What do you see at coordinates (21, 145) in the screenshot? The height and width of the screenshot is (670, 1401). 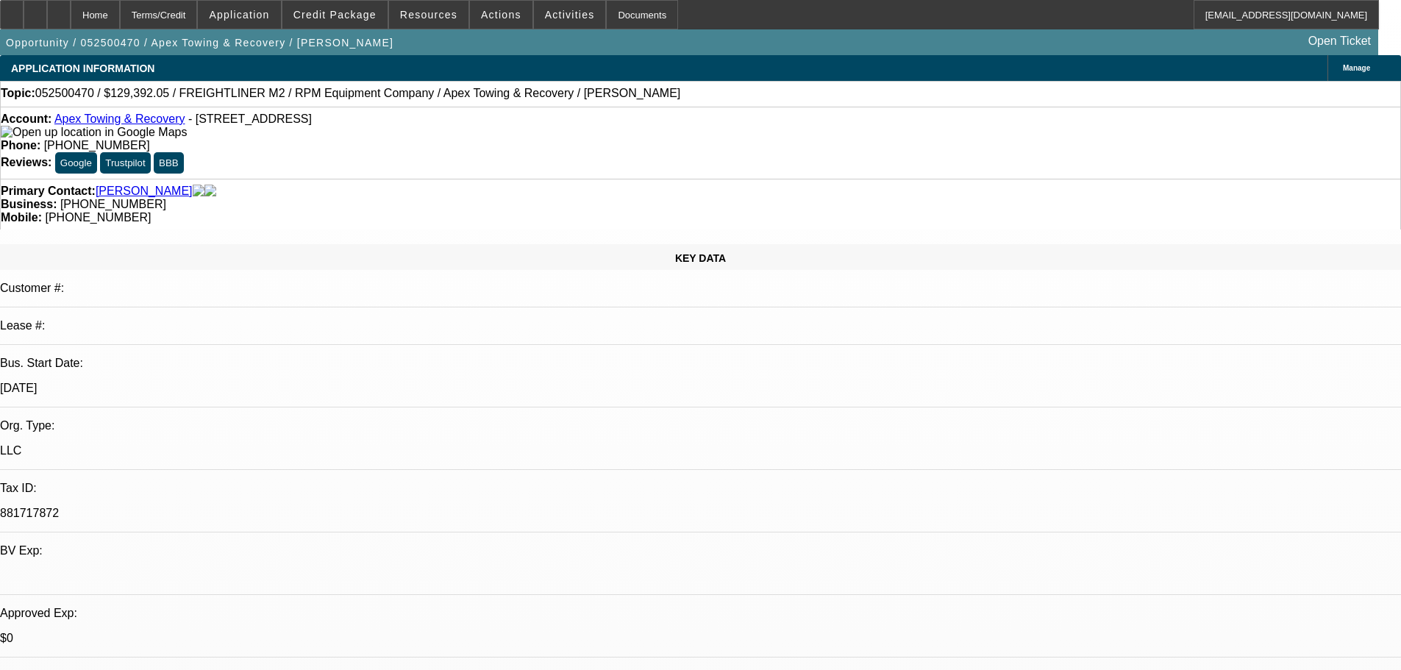 I see `strong: Phone:` at bounding box center [21, 145].